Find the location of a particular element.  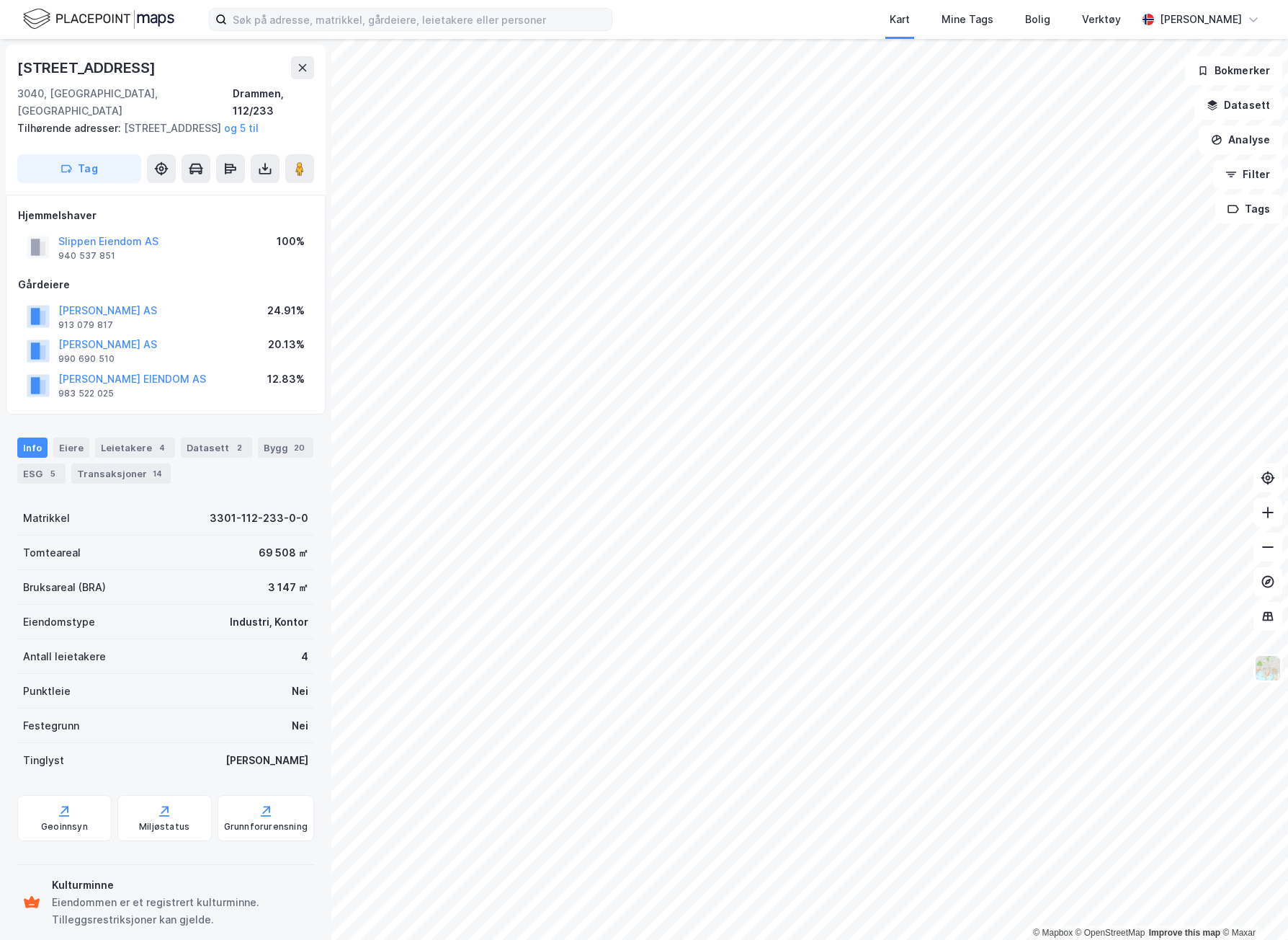

div: Bruksareal (BRA) is located at coordinates (65, 587).